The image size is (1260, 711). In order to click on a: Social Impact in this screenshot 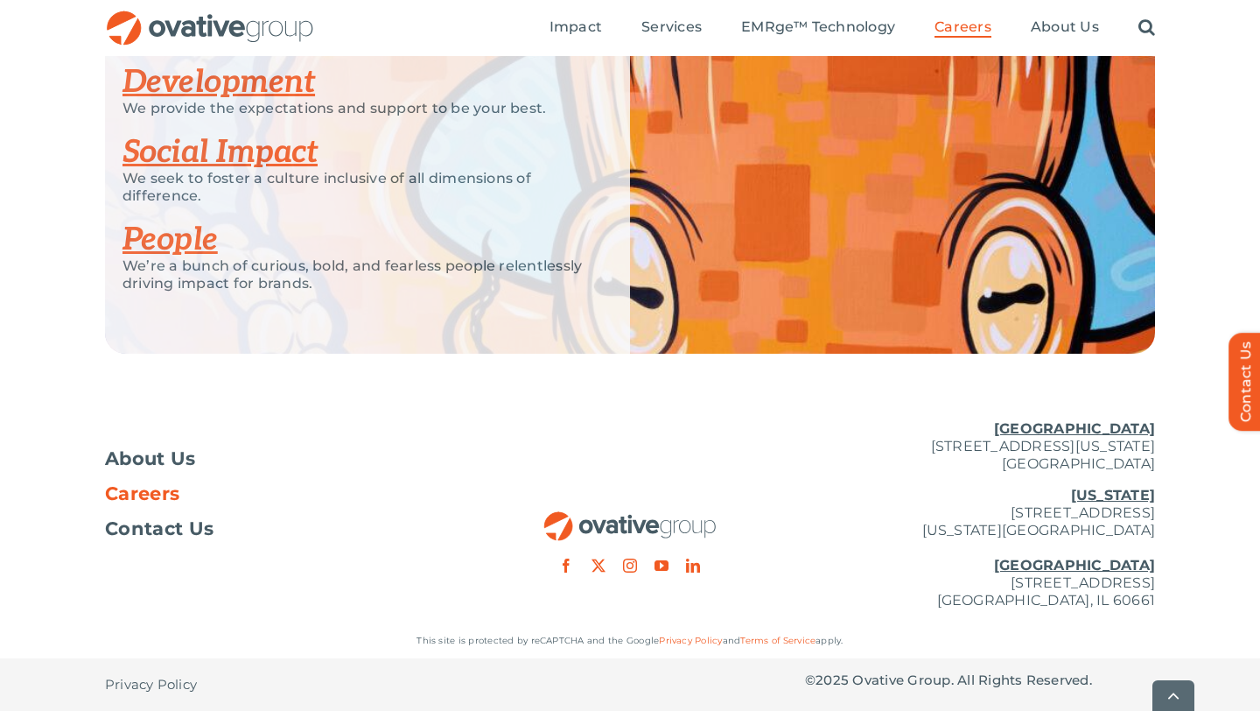, I will do `click(220, 152)`.